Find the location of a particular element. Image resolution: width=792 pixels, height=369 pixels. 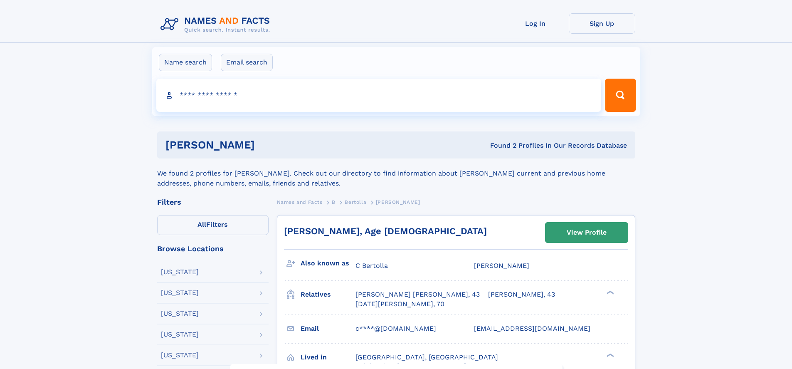

a: View Profile is located at coordinates (587, 232).